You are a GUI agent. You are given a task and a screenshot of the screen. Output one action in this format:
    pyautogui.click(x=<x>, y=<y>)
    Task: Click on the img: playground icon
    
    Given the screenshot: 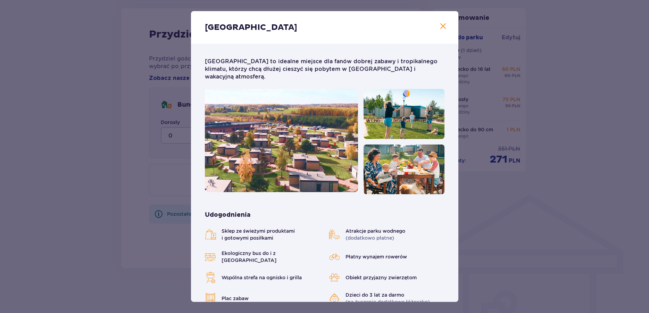 What is the action you would take?
    pyautogui.click(x=210, y=298)
    